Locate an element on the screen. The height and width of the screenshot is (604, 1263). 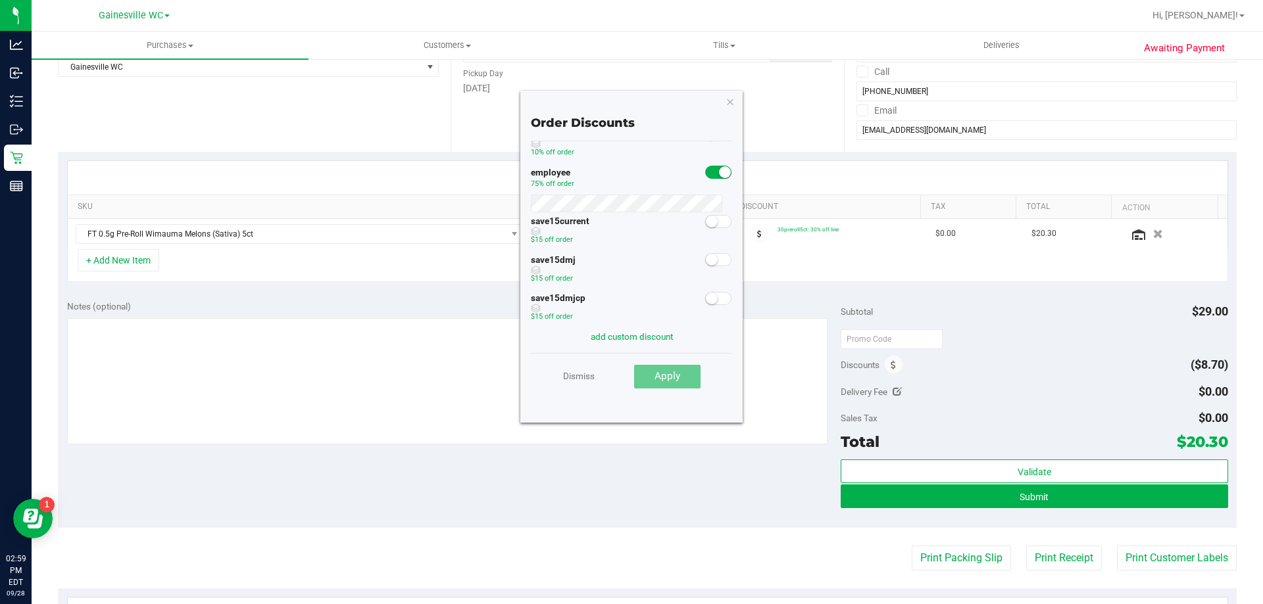
span: Discounts is located at coordinates (859, 365).